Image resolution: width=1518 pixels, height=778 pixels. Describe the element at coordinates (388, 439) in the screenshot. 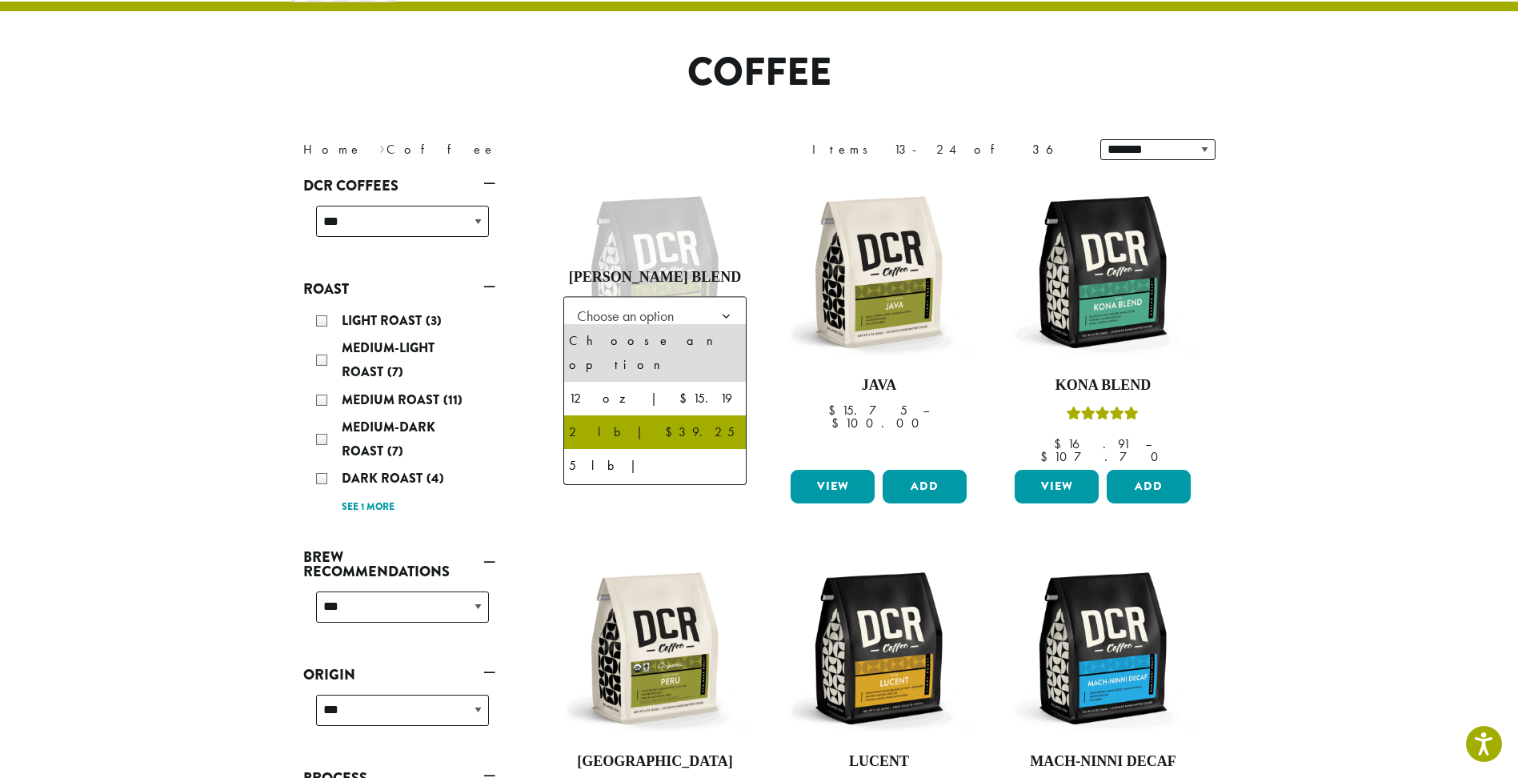

I see `span: Medium-Dark Roast` at that location.